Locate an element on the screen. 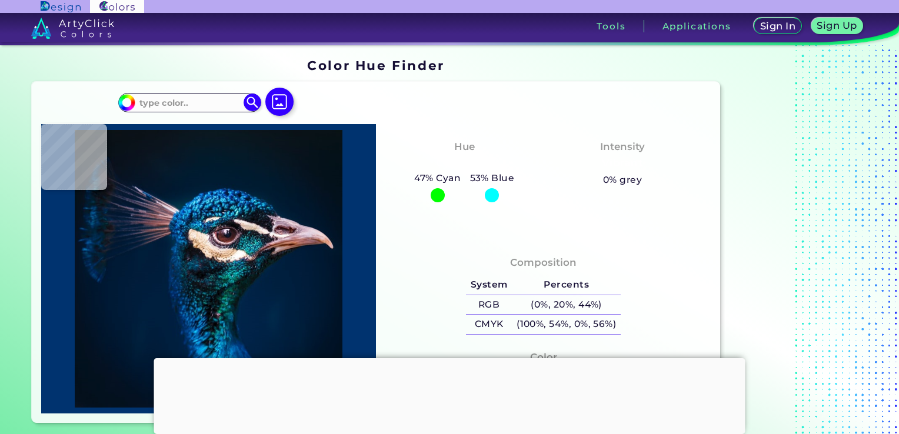 This screenshot has width=899, height=434. a: Sign Up is located at coordinates (837, 26).